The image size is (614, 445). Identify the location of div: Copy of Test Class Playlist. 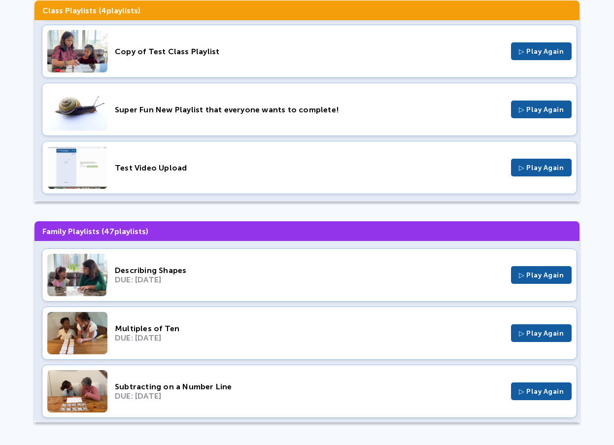
(309, 51).